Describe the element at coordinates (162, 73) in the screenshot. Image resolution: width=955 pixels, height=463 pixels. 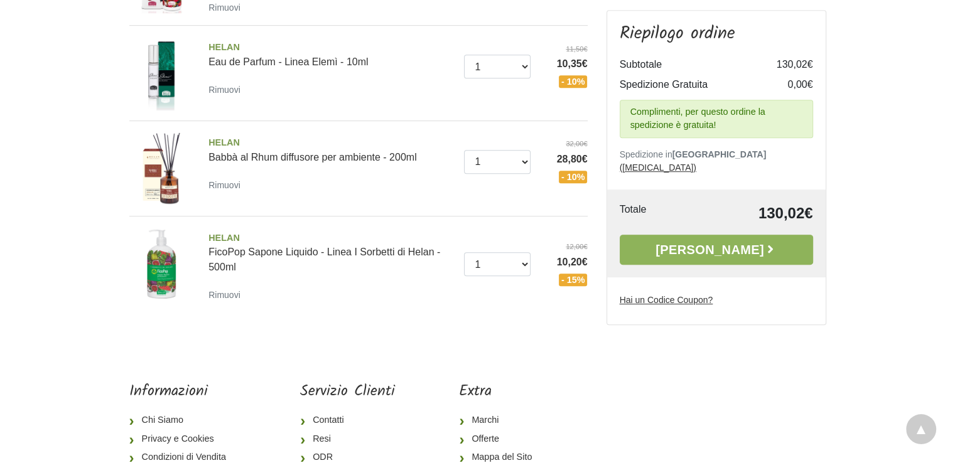
I see `img: Eau de Parfum - Linea Elemì - 10ml` at that location.